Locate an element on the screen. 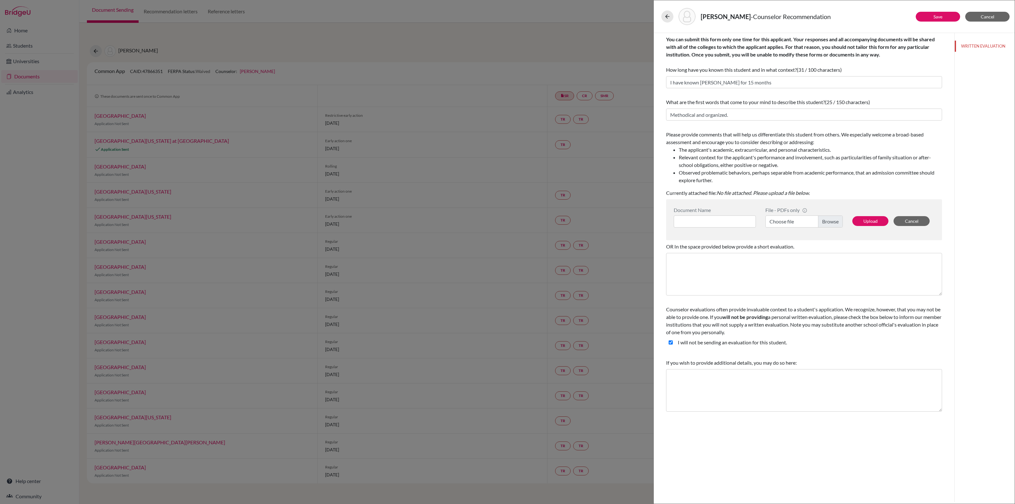 Image resolution: width=1015 pixels, height=504 pixels. span: How long have you known this student and in what context? is located at coordinates (800, 54).